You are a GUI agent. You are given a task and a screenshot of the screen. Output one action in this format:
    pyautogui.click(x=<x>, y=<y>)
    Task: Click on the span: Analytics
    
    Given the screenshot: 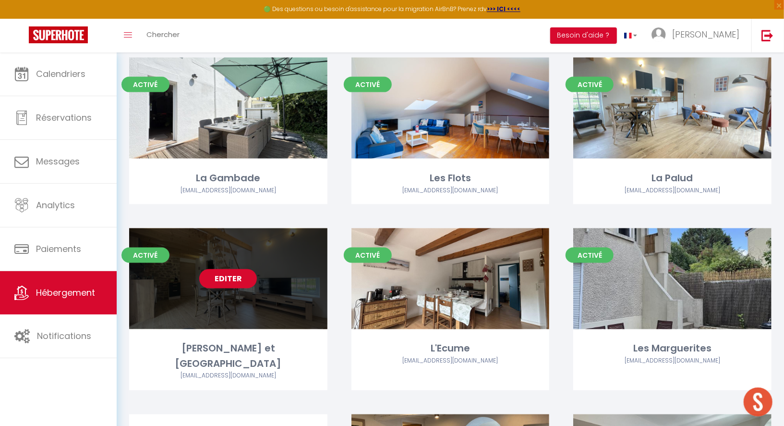 What is the action you would take?
    pyautogui.click(x=55, y=205)
    